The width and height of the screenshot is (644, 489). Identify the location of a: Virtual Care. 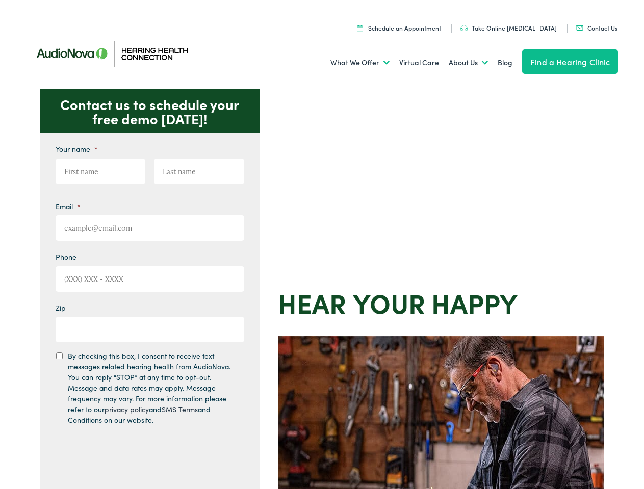
(419, 63).